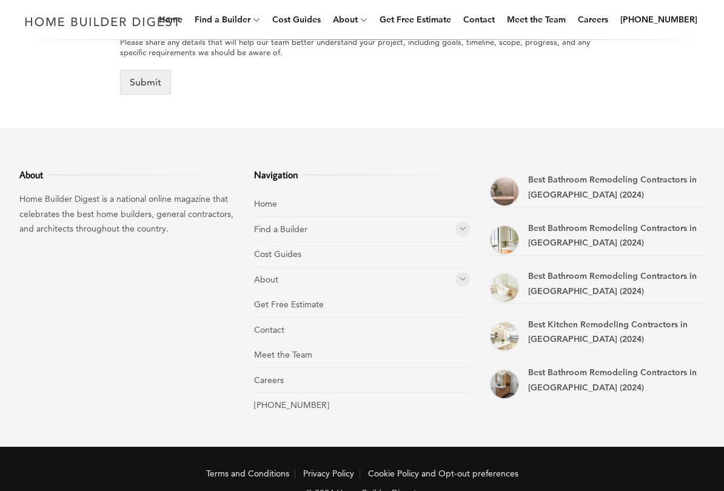 Image resolution: width=724 pixels, height=491 pixels. What do you see at coordinates (505, 192) in the screenshot?
I see `a: Best Bathroom Remodeling Contractors in Black Mountain (2024)` at bounding box center [505, 192].